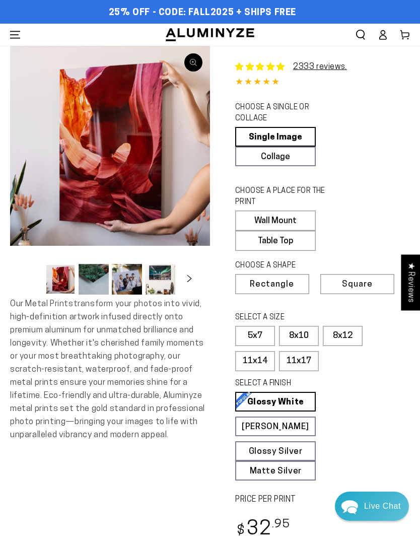 Image resolution: width=420 pixels, height=546 pixels. Describe the element at coordinates (275, 156) in the screenshot. I see `a: Collage` at that location.